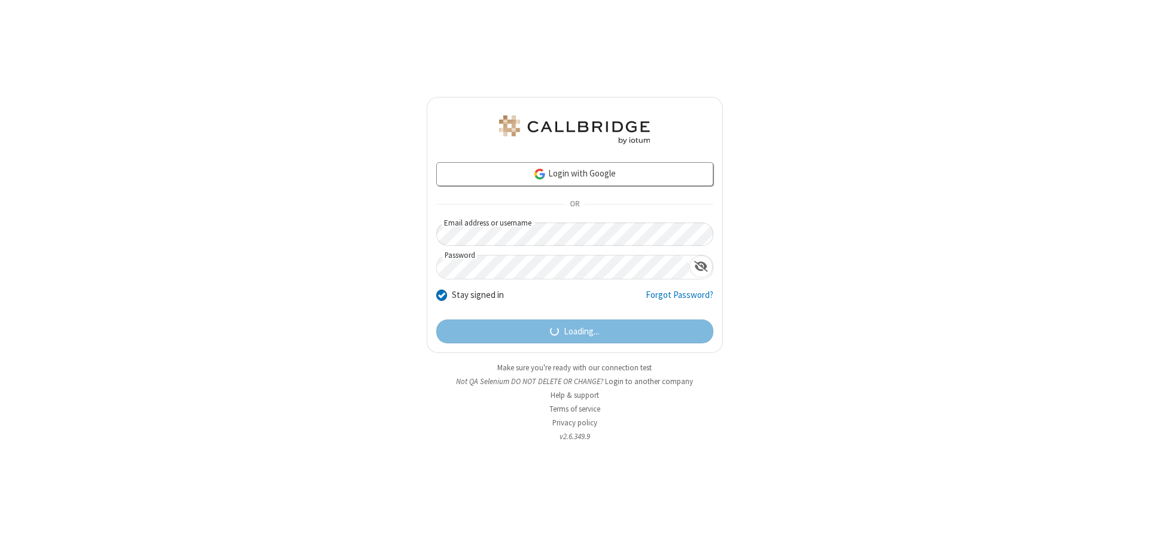 The height and width of the screenshot is (548, 1149). What do you see at coordinates (575, 381) in the screenshot?
I see `li: Not QA Selenium DO NOT DELETE OR CHANGE?` at bounding box center [575, 381].